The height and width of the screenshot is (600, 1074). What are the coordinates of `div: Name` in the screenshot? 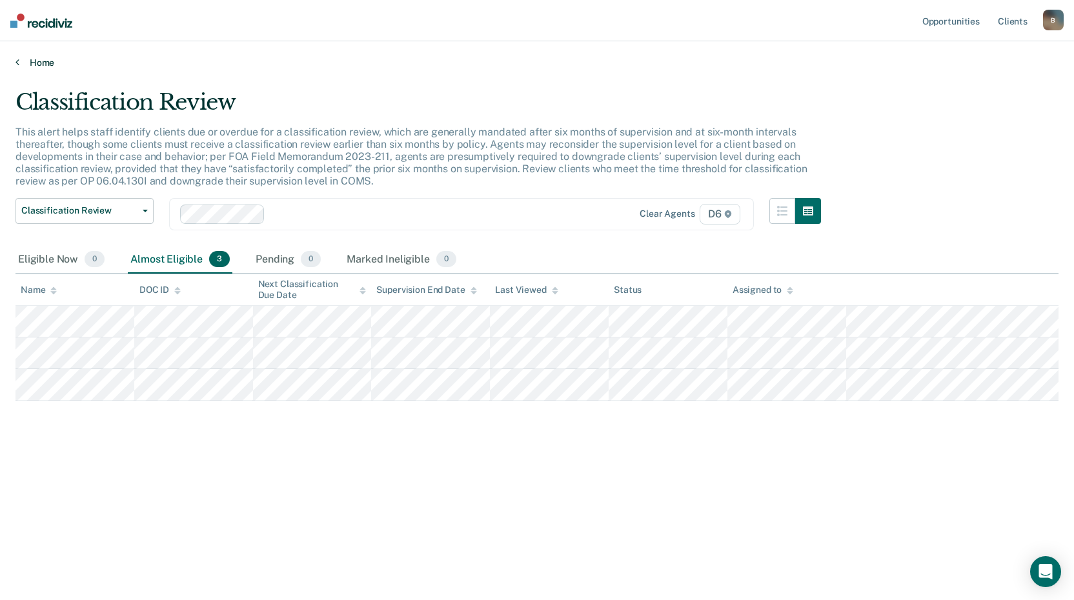 It's located at (39, 290).